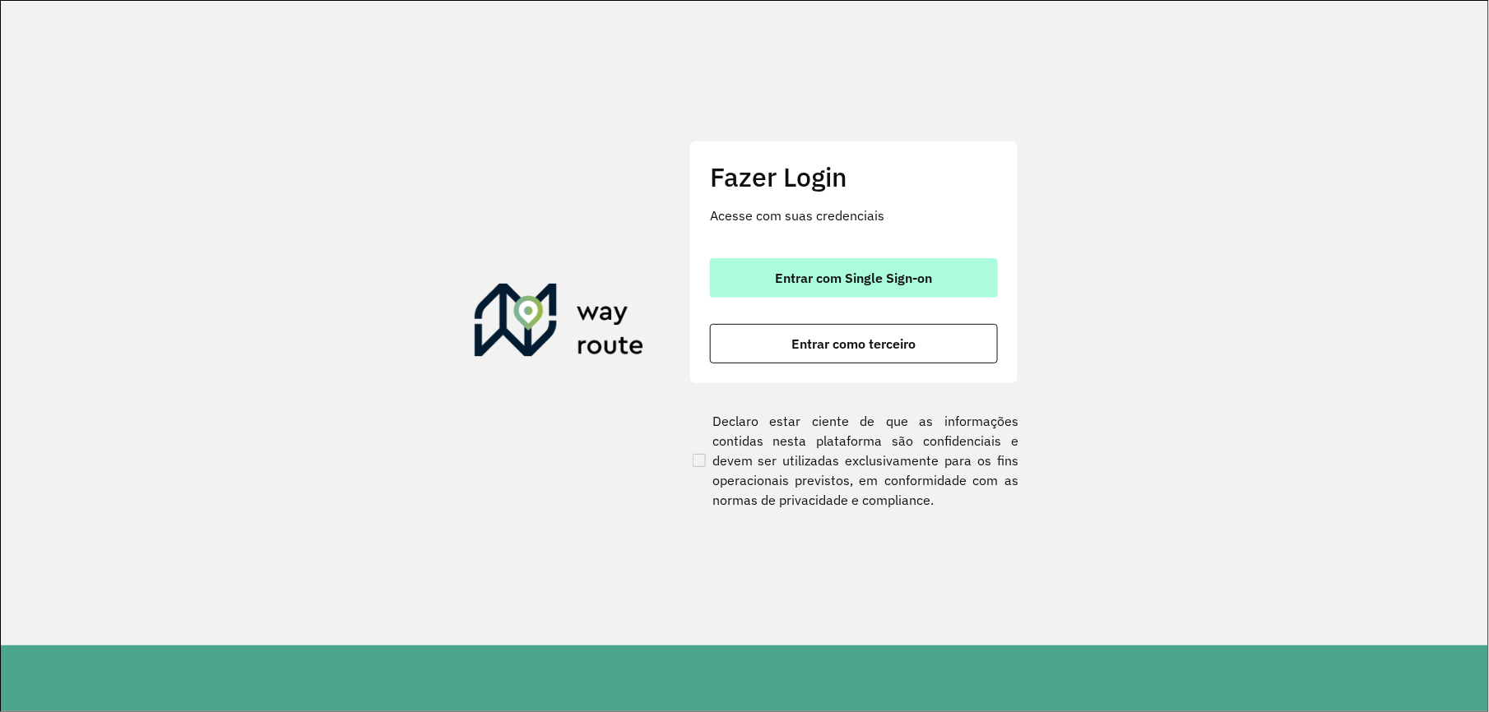  Describe the element at coordinates (854, 461) in the screenshot. I see `label: Declaro estar ciente de que as informações contidas nesta plataforma são confidenciais e devem se...` at that location.